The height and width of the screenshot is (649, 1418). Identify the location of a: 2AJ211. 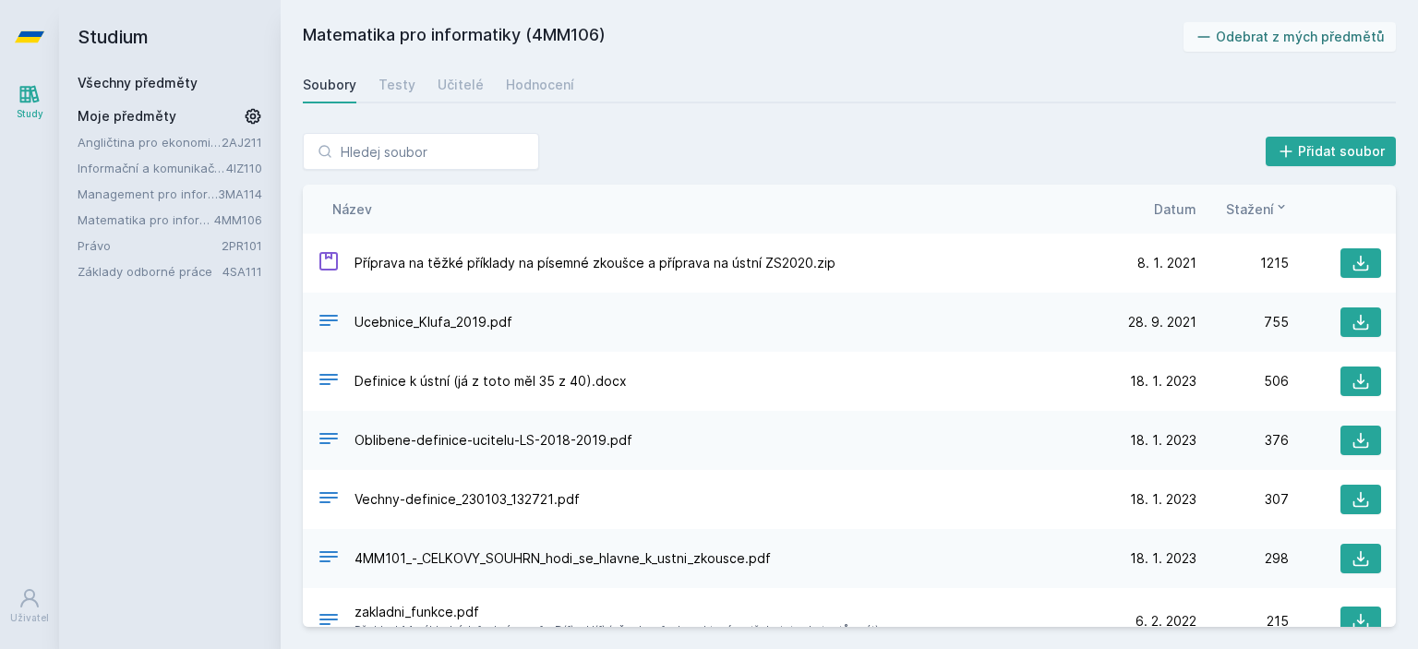
(242, 142).